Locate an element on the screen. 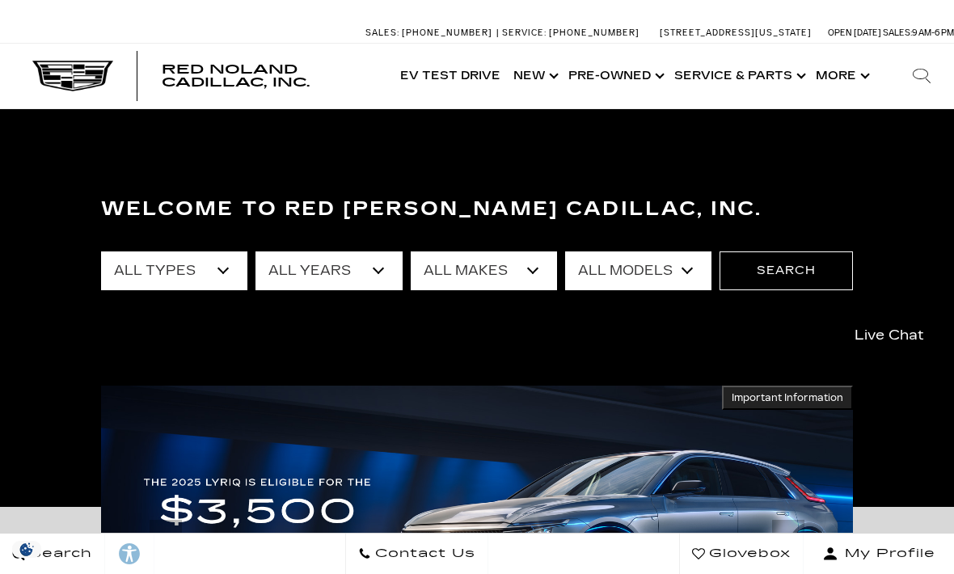  span: My Profile is located at coordinates (887, 554).